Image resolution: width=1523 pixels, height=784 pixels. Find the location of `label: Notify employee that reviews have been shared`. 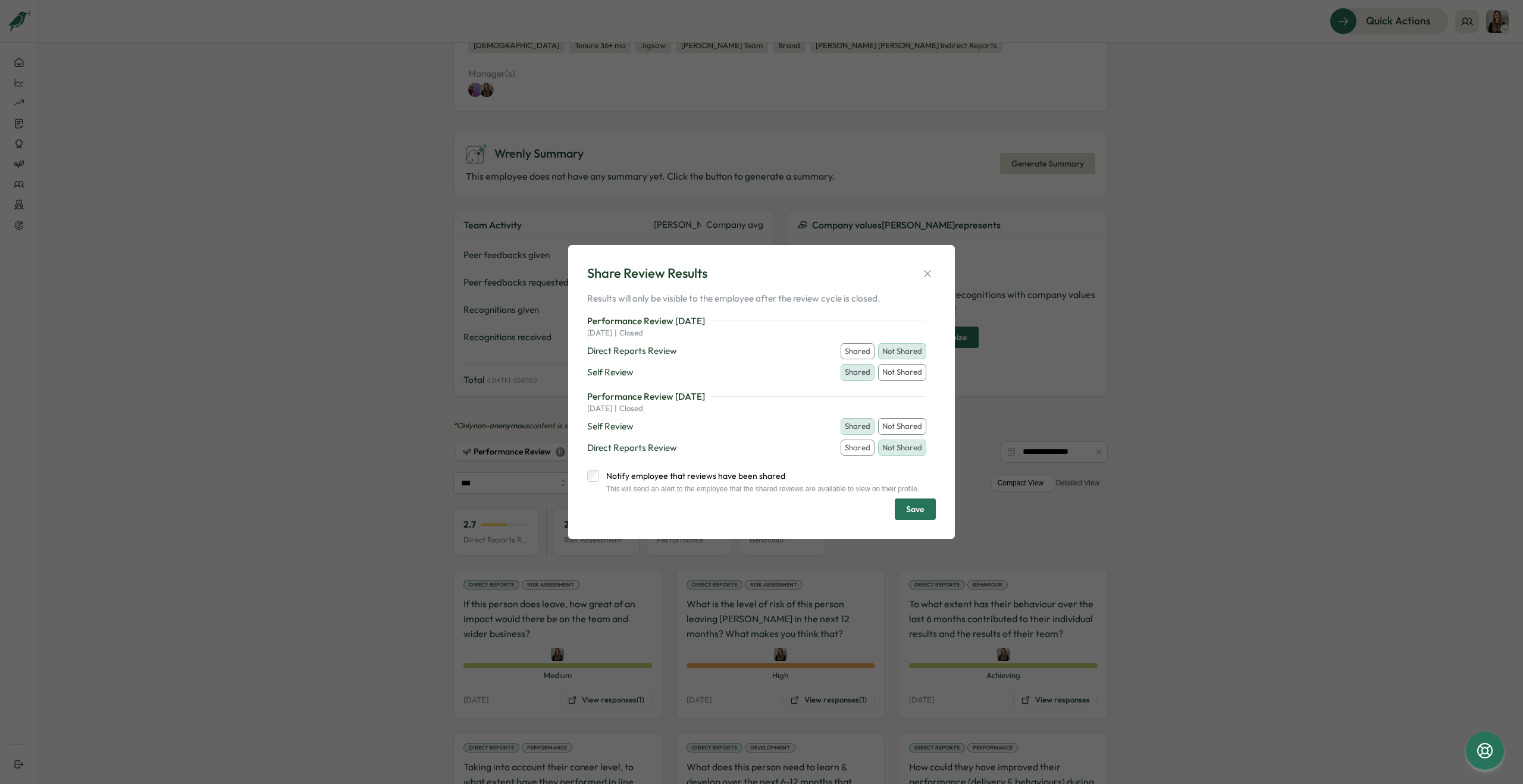

label: Notify employee that reviews have been shared is located at coordinates (760, 476).